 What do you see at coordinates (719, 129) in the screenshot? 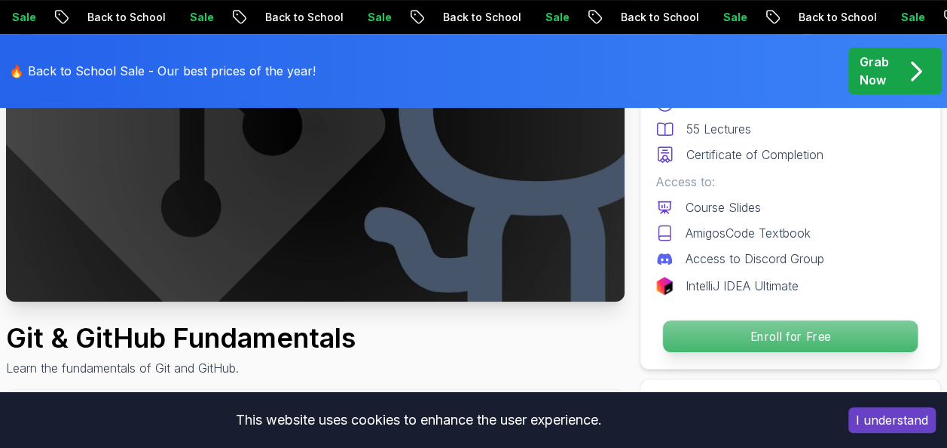
I see `p: 55 Lectures` at bounding box center [719, 129].